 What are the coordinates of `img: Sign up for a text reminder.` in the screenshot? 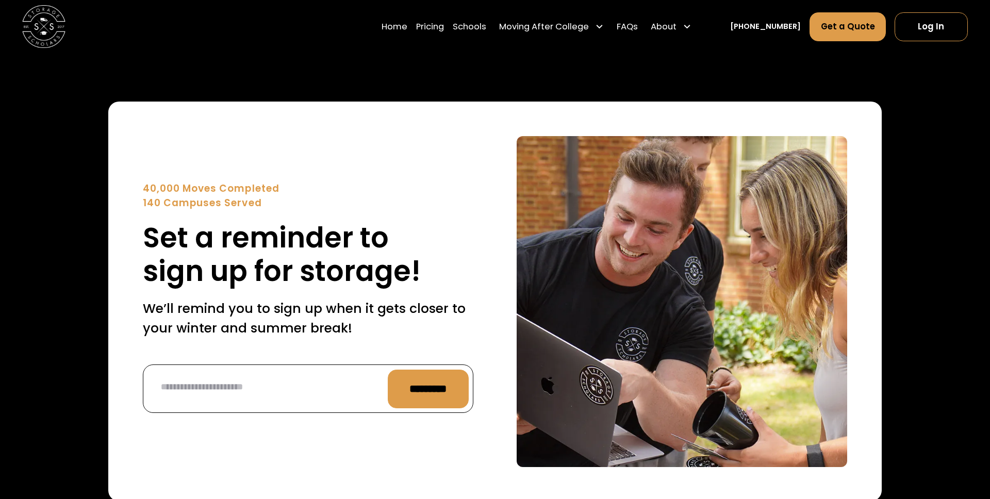 It's located at (682, 302).